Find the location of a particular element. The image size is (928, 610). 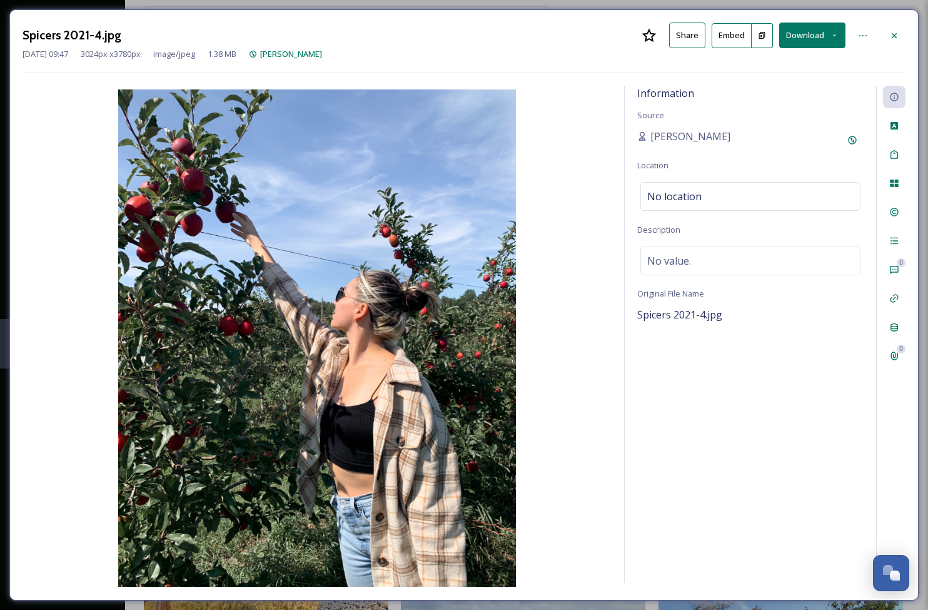

img: Spicers%202021-4.jpg is located at coordinates (317, 338).